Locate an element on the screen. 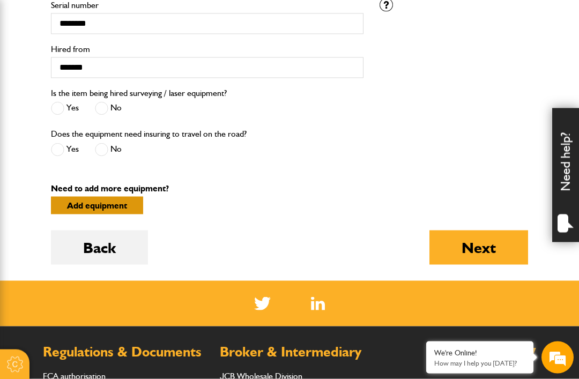 This screenshot has width=579, height=379. button: Next is located at coordinates (478, 248).